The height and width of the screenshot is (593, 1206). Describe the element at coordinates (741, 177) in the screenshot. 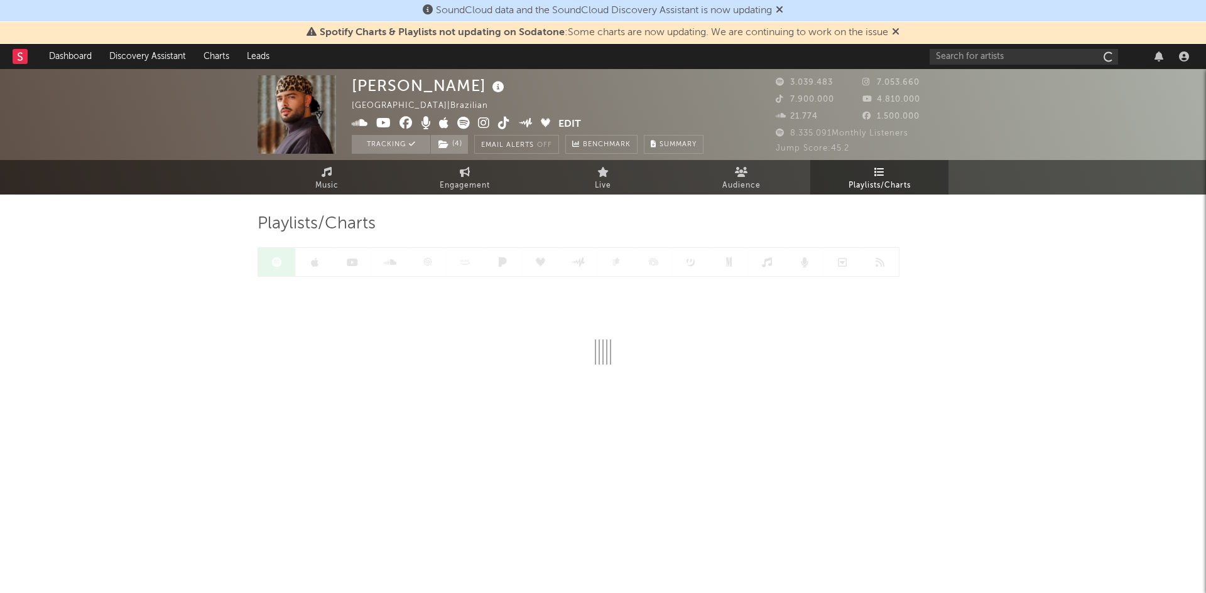

I see `a: Audience` at that location.